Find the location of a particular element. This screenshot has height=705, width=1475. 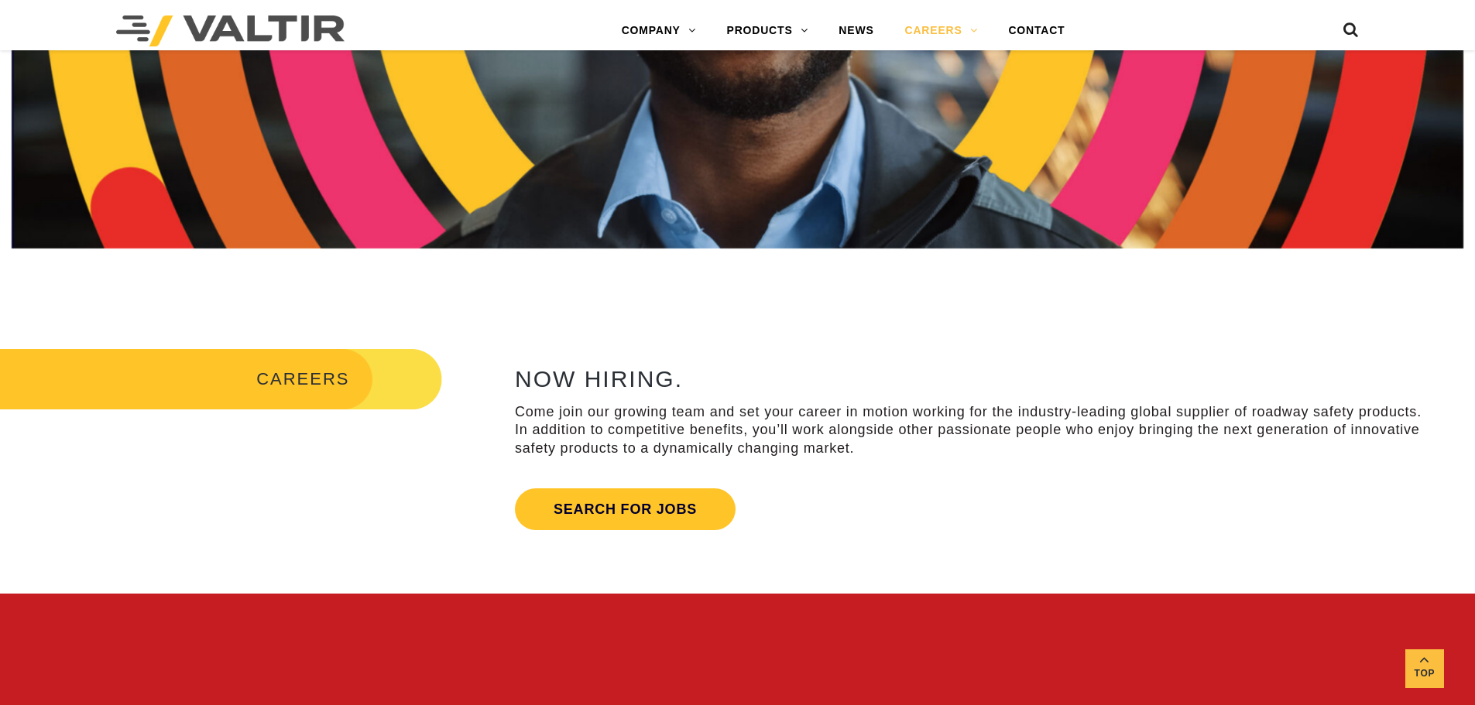

a: CONTACT is located at coordinates (1036, 31).